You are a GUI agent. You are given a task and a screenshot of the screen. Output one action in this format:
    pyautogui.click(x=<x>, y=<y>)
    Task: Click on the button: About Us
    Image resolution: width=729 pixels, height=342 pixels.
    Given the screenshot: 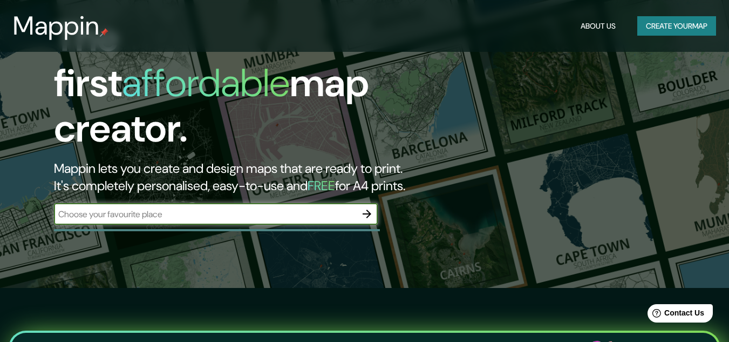 What is the action you would take?
    pyautogui.click(x=598, y=26)
    